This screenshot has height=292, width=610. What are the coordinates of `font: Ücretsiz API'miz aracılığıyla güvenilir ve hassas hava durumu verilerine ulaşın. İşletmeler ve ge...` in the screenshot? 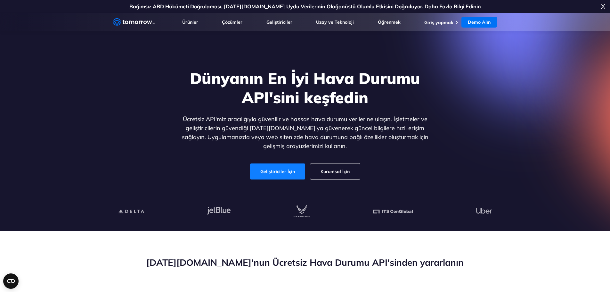 It's located at (305, 132).